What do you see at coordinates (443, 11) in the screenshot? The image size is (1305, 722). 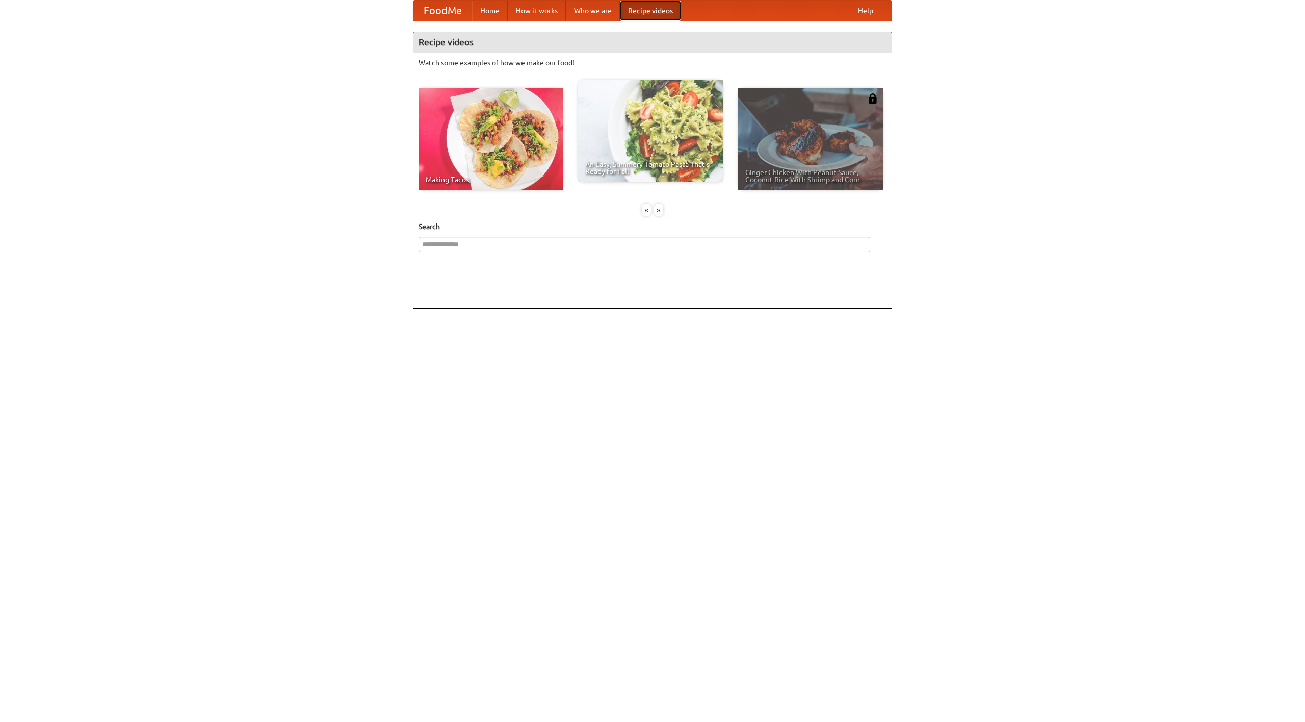 I see `a: FoodMe` at bounding box center [443, 11].